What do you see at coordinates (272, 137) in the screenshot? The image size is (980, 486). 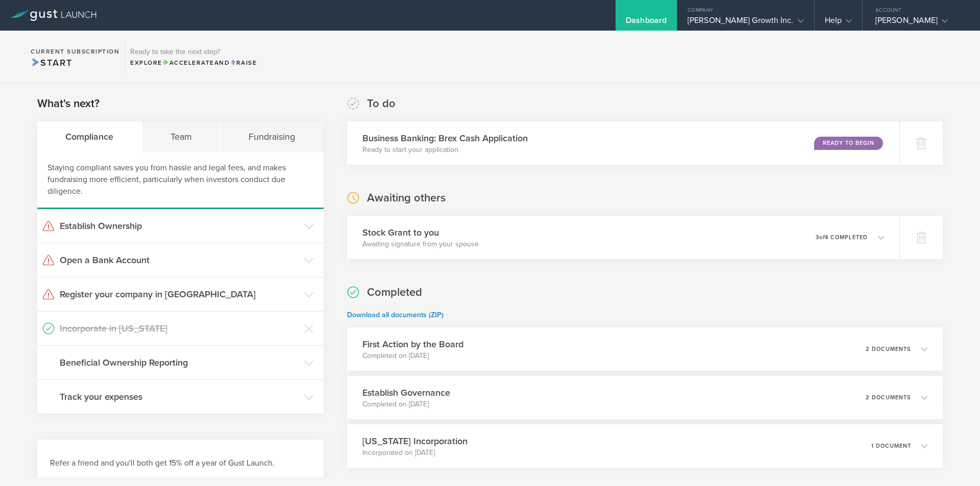 I see `div: Fundraising` at bounding box center [272, 137].